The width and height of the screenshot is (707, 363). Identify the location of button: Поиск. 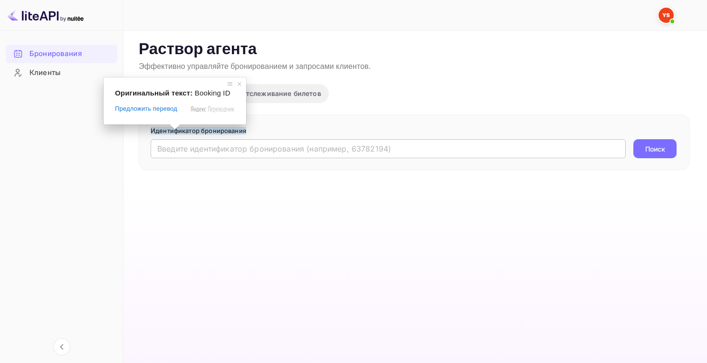
(655, 149).